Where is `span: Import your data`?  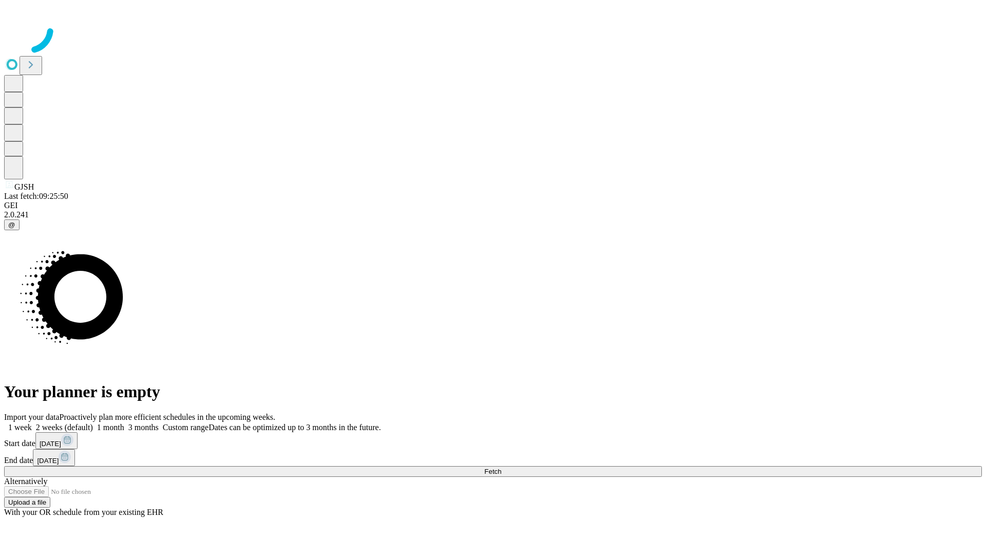
span: Import your data is located at coordinates (32, 417).